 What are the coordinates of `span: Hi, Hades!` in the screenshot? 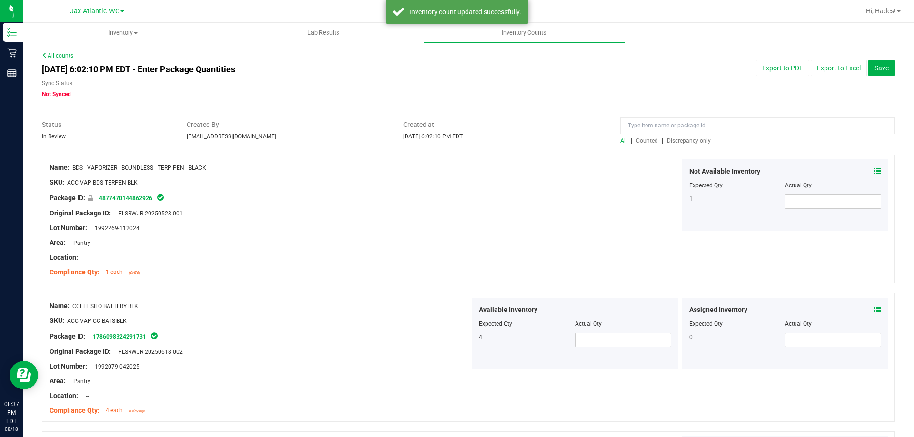 It's located at (880, 11).